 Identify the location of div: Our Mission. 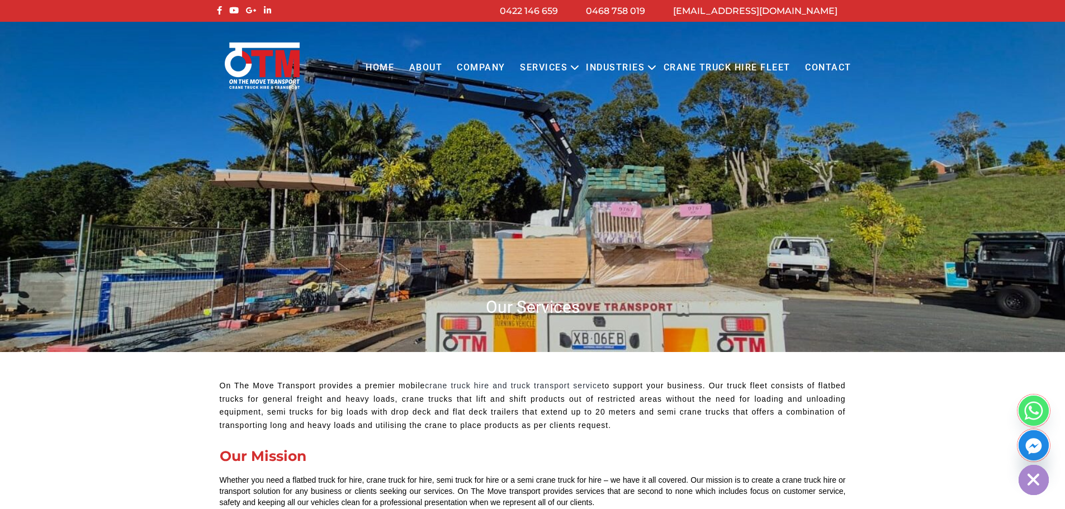
(533, 456).